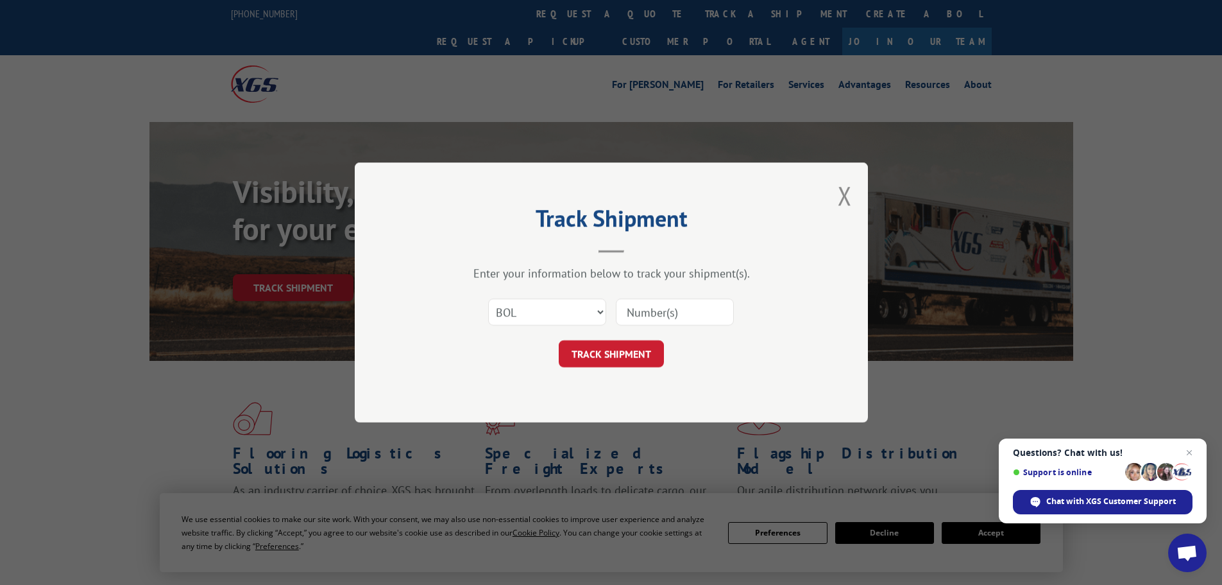  I want to click on span: Support is online, so click(1067, 472).